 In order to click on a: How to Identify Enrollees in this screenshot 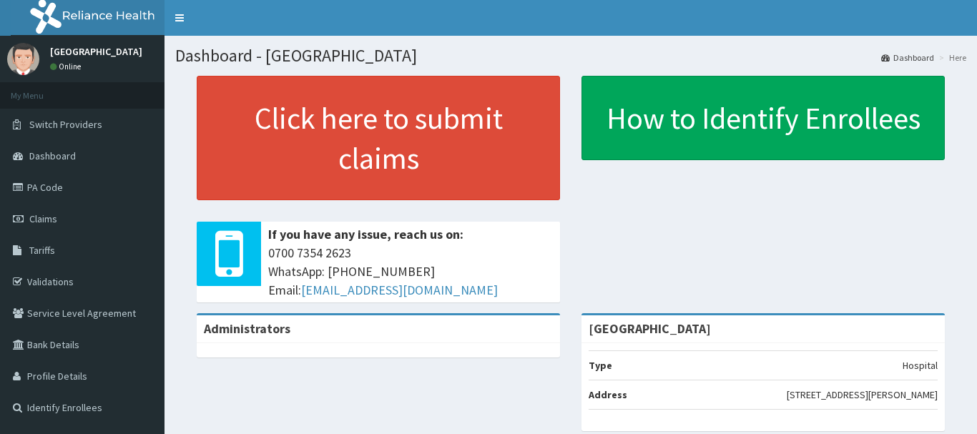, I will do `click(763, 118)`.